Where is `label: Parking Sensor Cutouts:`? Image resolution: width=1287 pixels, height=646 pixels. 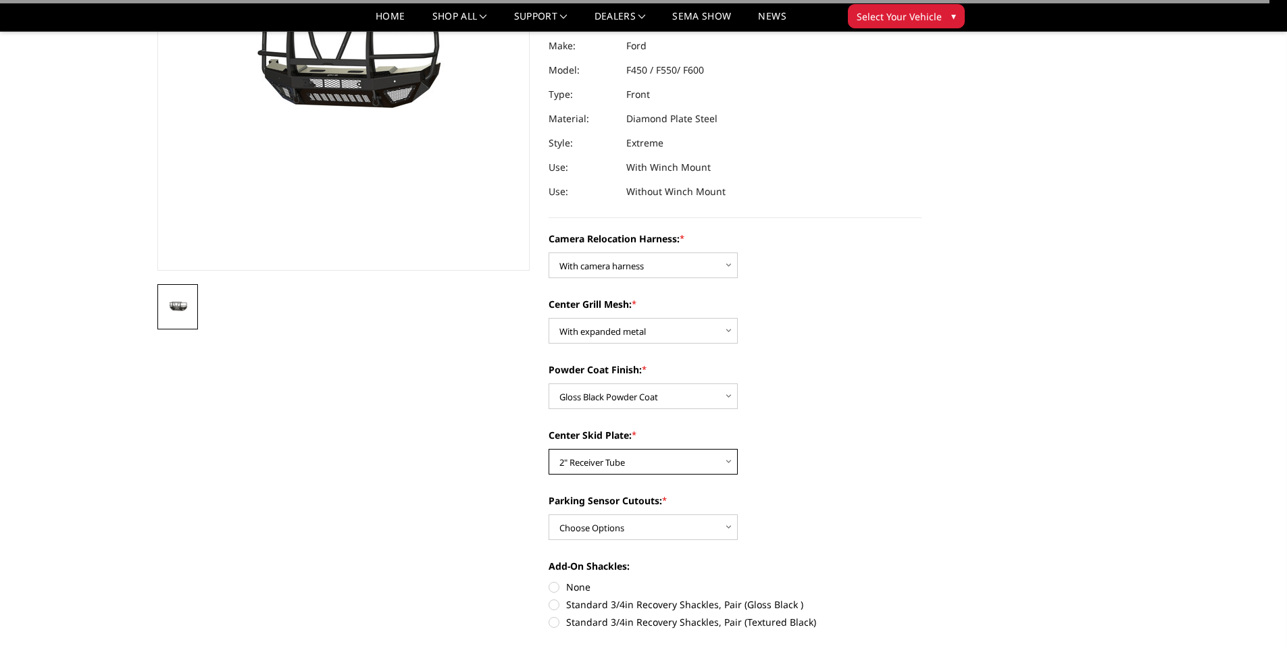 label: Parking Sensor Cutouts: is located at coordinates (735, 500).